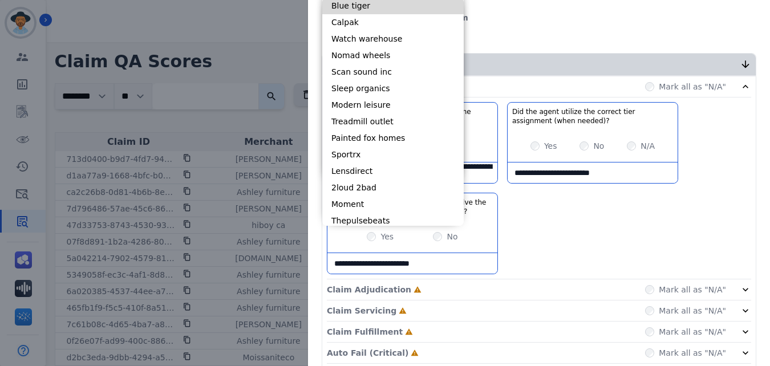  Describe the element at coordinates (393, 39) in the screenshot. I see `li: Watch warehouse` at that location.